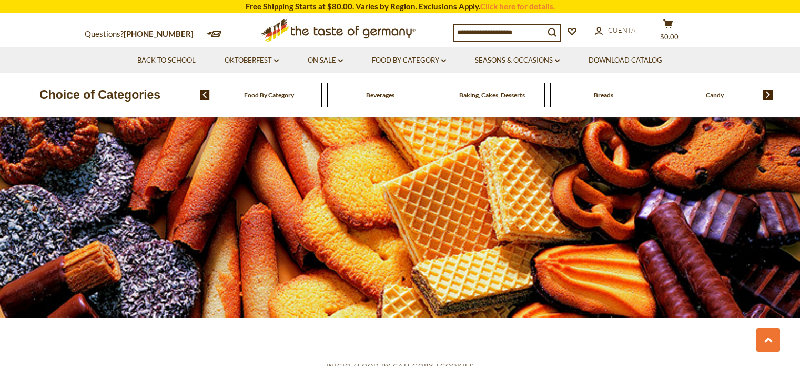 Image resolution: width=800 pixels, height=366 pixels. What do you see at coordinates (380, 95) in the screenshot?
I see `span: Beverages` at bounding box center [380, 95].